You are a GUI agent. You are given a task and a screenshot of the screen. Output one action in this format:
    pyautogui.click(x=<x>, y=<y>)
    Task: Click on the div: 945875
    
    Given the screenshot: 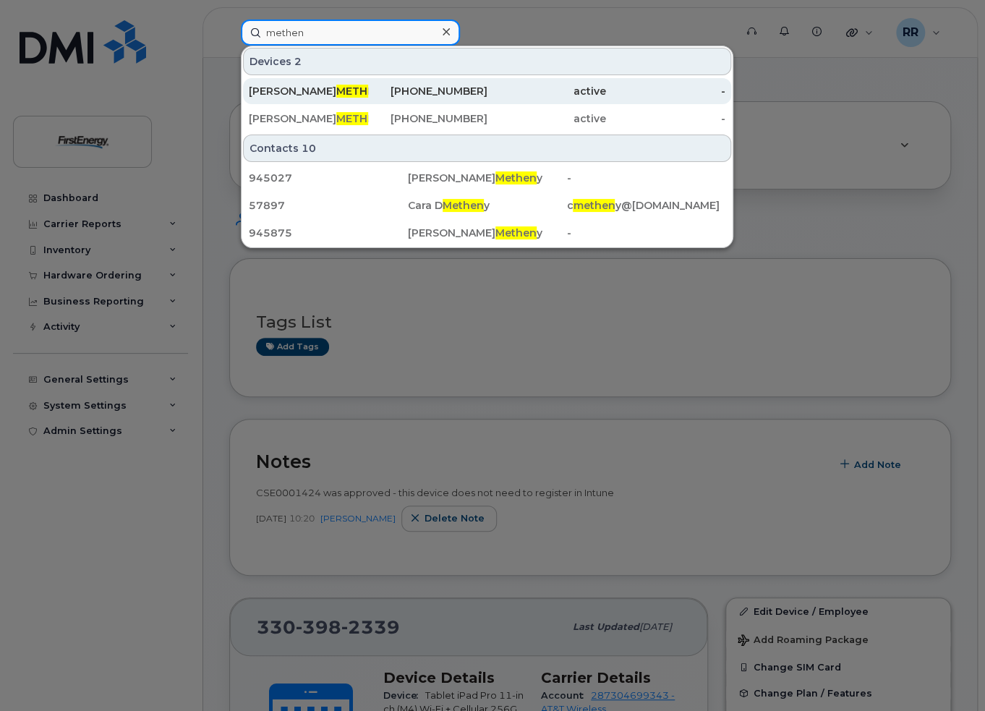 What is the action you would take?
    pyautogui.click(x=328, y=233)
    